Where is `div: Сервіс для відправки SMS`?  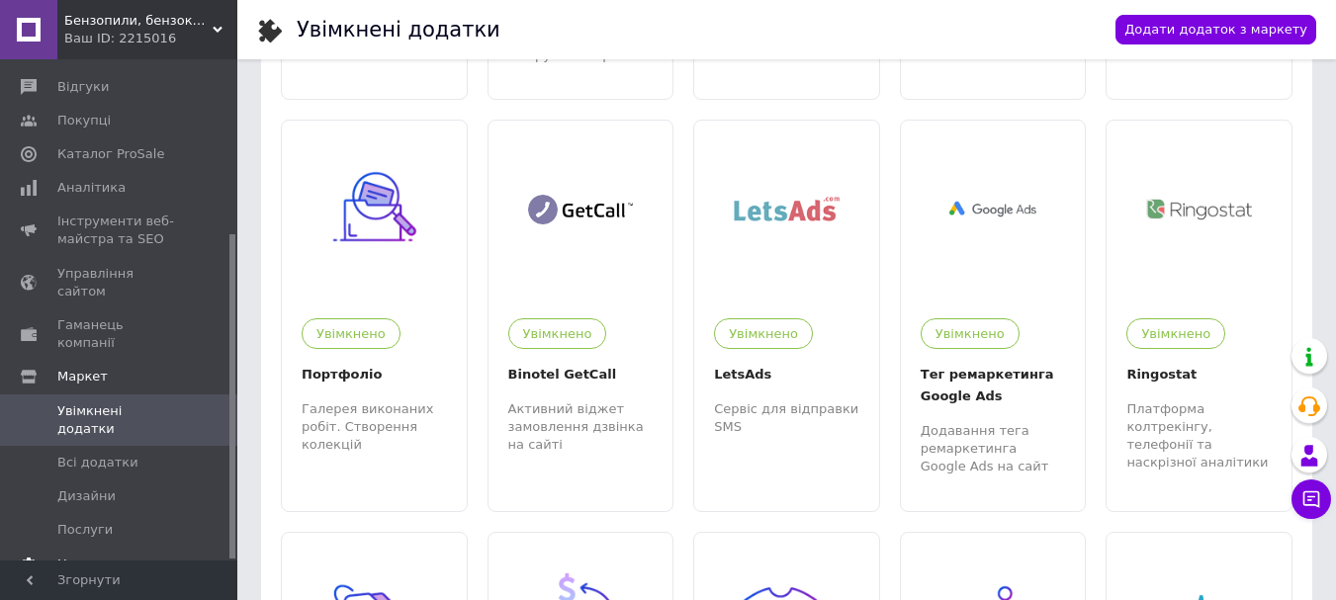
div: Сервіс для відправки SMS is located at coordinates (786, 418).